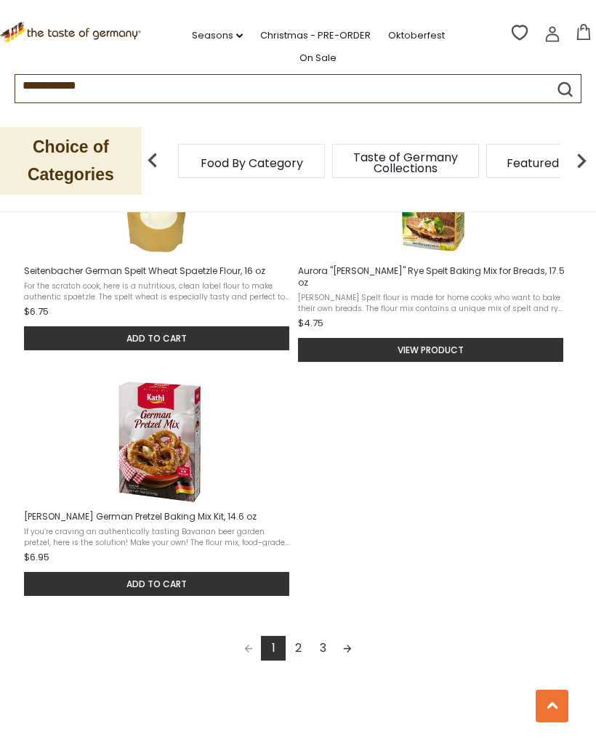  I want to click on a: Christmas - PRE-ORDER, so click(315, 36).